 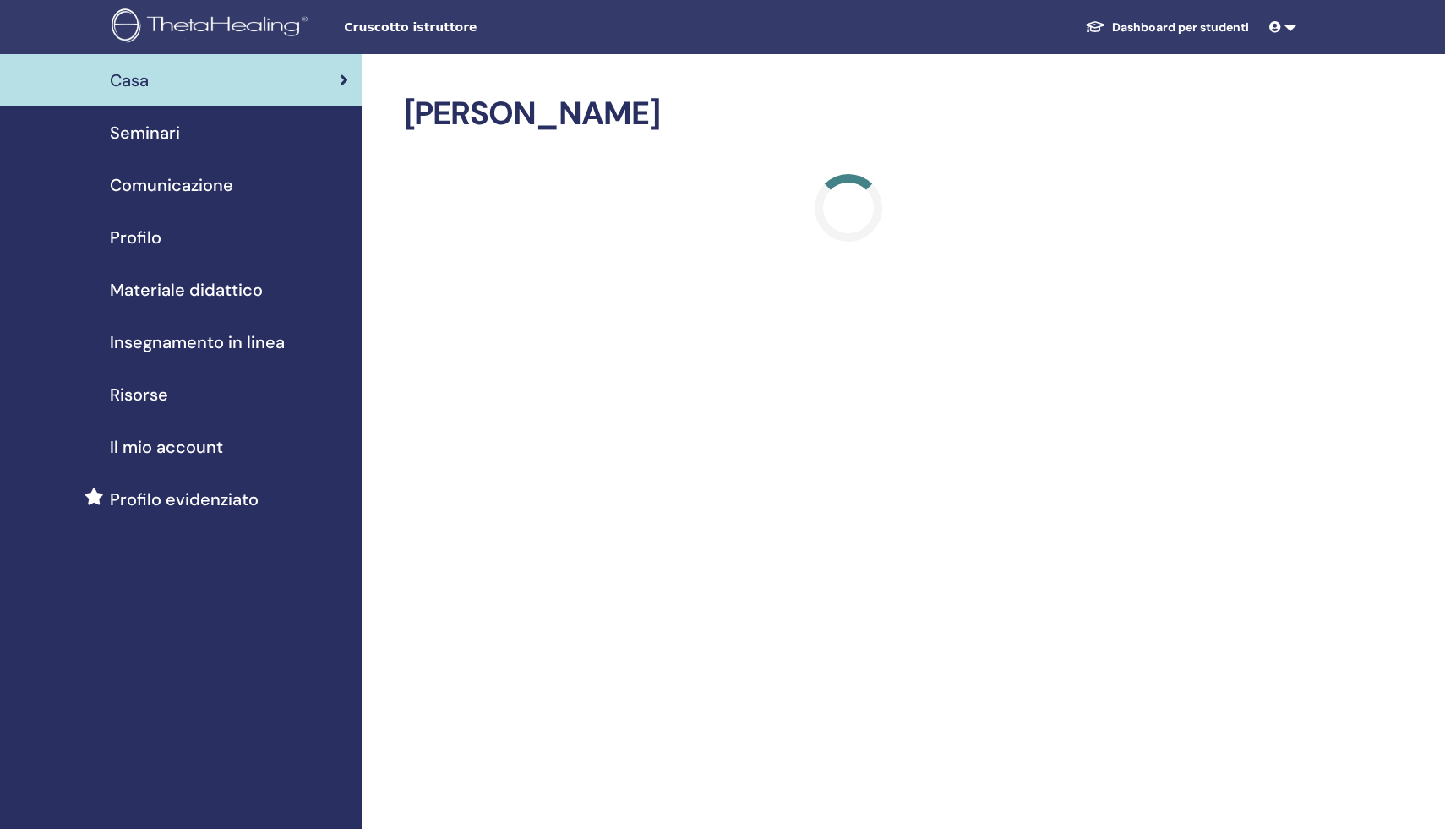 I want to click on span: Il mio account, so click(x=167, y=447).